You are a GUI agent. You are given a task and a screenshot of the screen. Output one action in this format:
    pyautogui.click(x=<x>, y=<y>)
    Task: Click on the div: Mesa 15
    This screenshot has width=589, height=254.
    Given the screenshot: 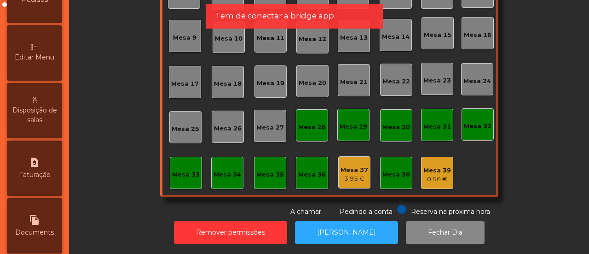 What is the action you would take?
    pyautogui.click(x=438, y=35)
    